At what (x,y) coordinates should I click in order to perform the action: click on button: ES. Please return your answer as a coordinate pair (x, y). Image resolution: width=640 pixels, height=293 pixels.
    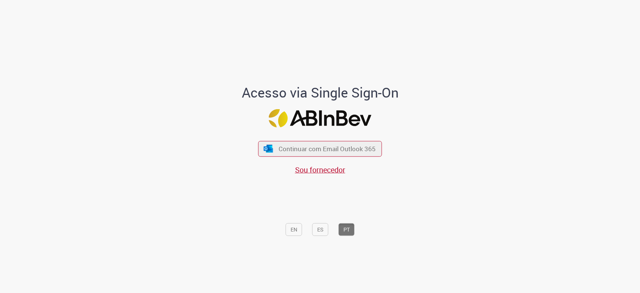
    Looking at the image, I should click on (320, 229).